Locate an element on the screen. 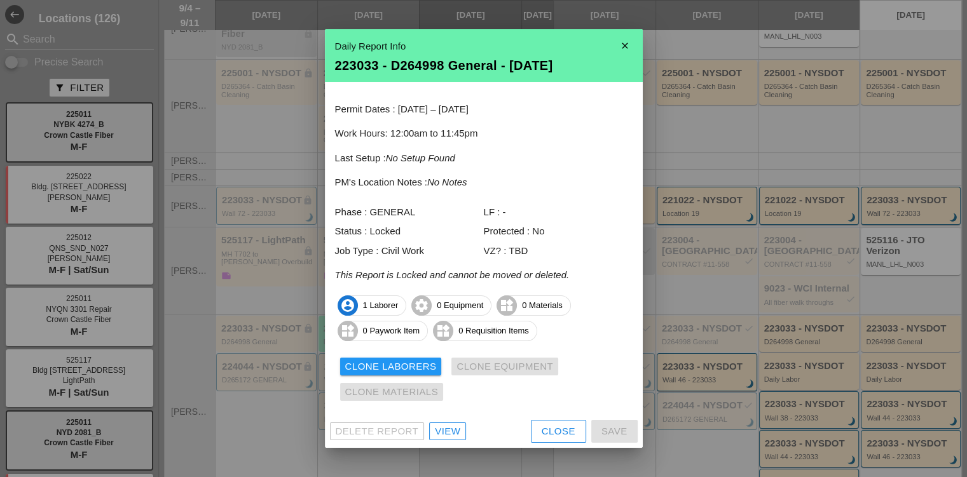 This screenshot has width=967, height=477. i: No Setup Found is located at coordinates (420, 158).